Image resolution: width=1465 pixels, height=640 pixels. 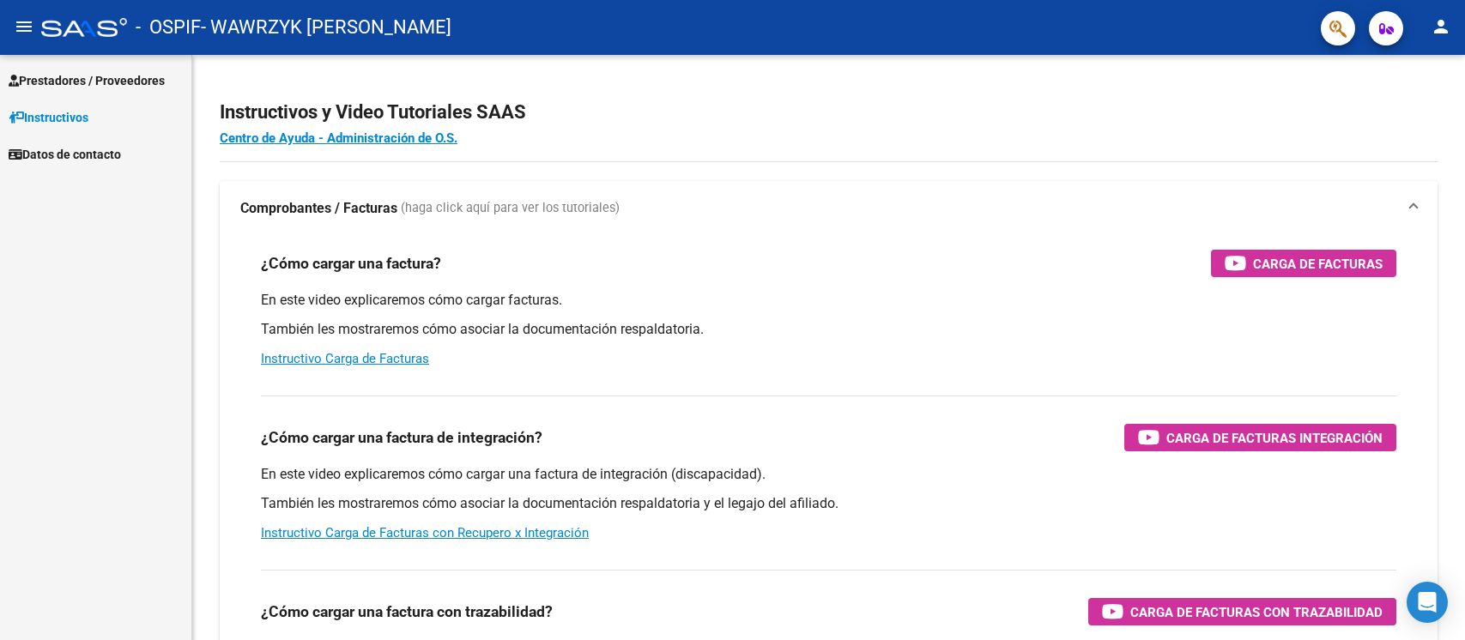 What do you see at coordinates (24, 27) in the screenshot?
I see `mat-icon: menu` at bounding box center [24, 27].